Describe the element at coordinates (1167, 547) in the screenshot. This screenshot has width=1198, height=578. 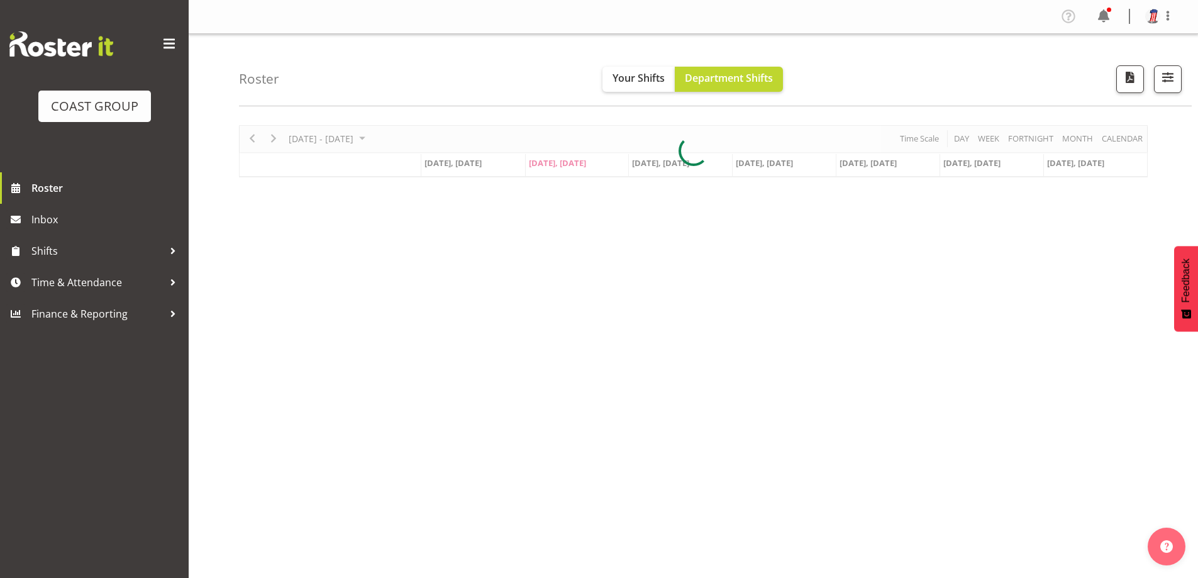
I see `img: help-xxl-2.png` at that location.